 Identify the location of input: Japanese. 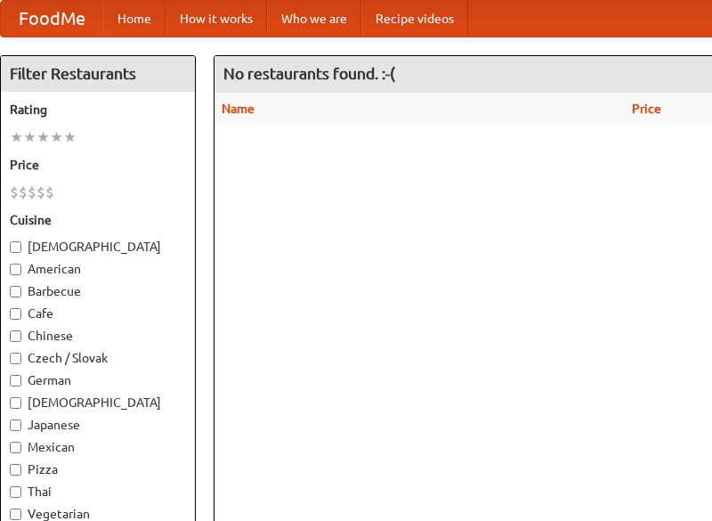
(15, 425).